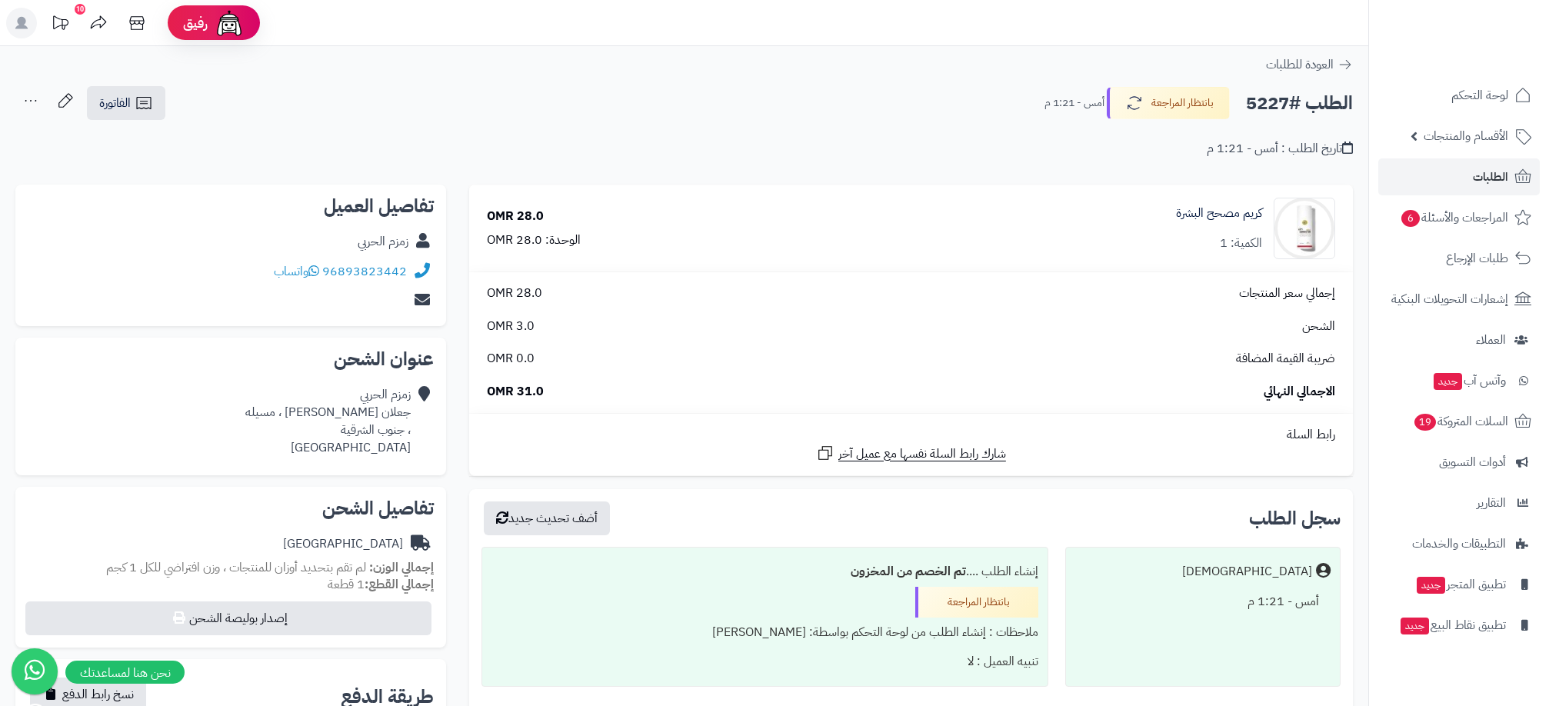 This screenshot has height=706, width=1549. I want to click on span: الطلبات, so click(1490, 177).